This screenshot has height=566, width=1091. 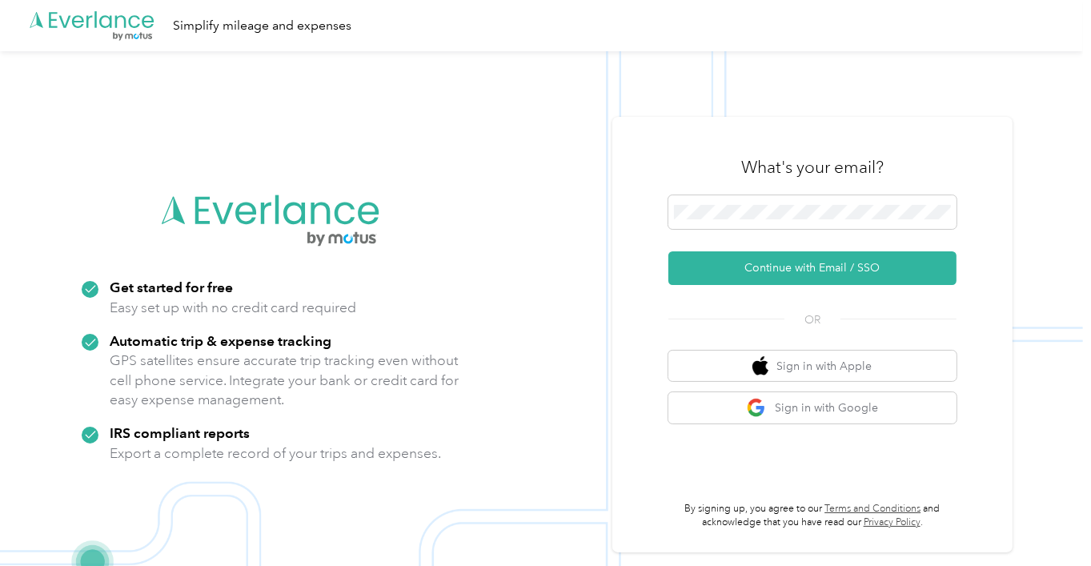 I want to click on span: OR, so click(x=813, y=319).